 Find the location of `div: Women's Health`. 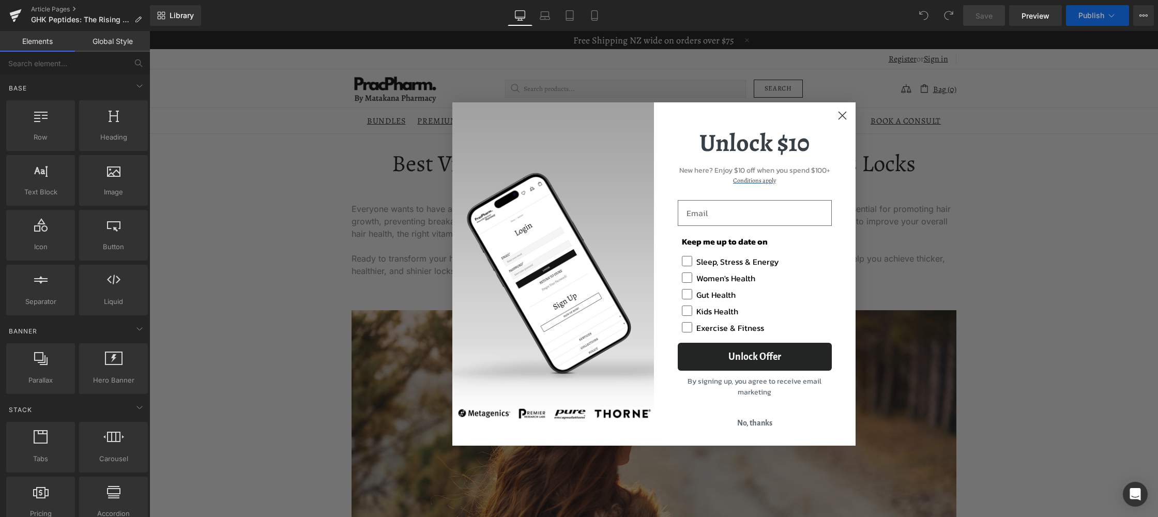

div: Women's Health is located at coordinates (576, 247).